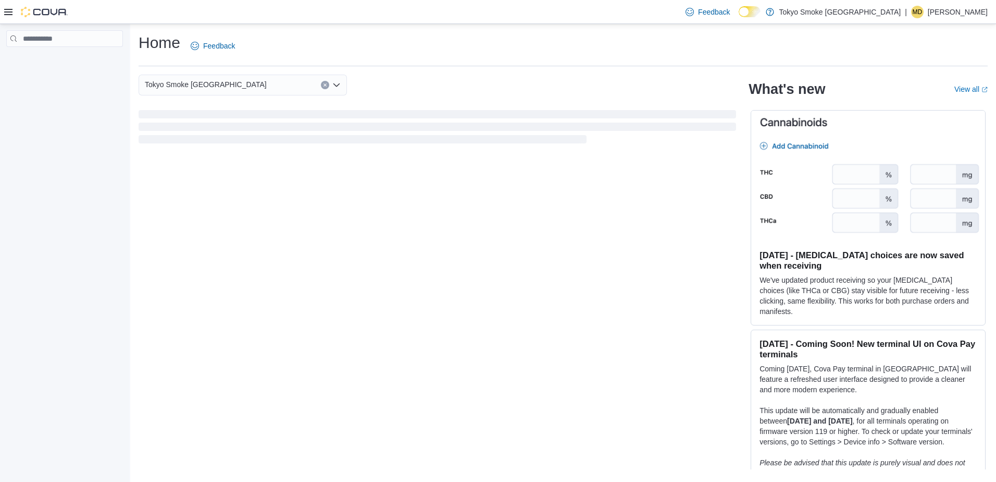 The width and height of the screenshot is (996, 482). What do you see at coordinates (918, 12) in the screenshot?
I see `span: MD` at bounding box center [918, 12].